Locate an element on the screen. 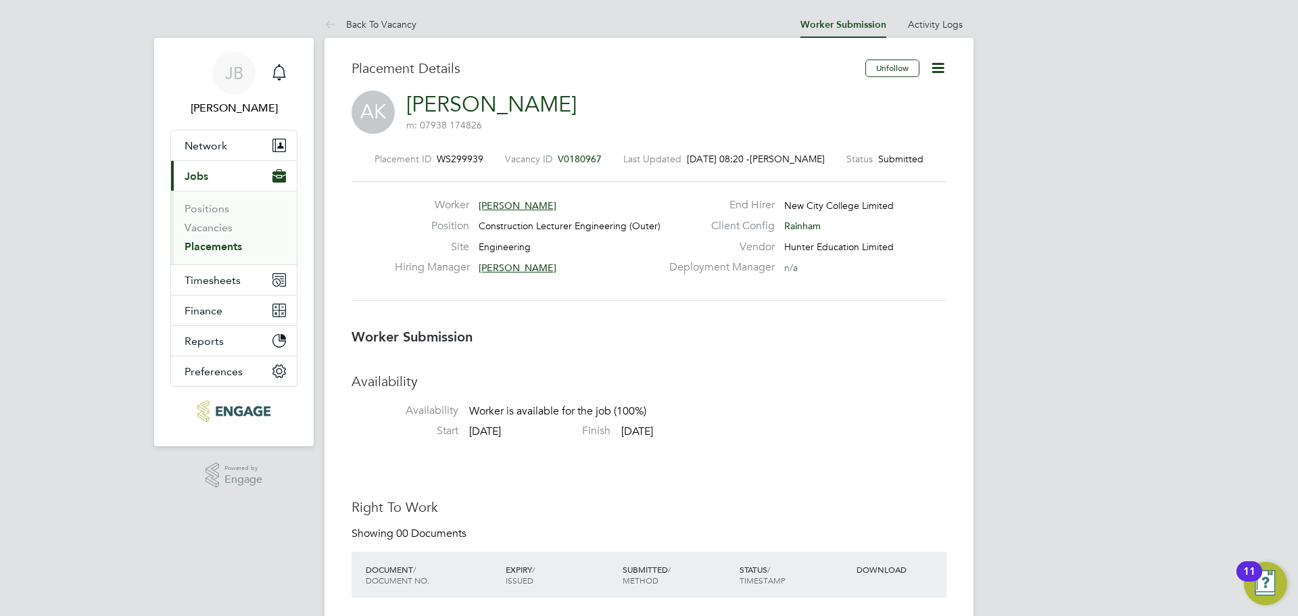  h3: Availability is located at coordinates (649, 381).